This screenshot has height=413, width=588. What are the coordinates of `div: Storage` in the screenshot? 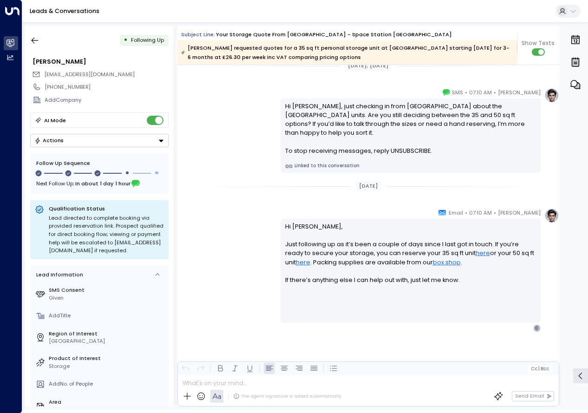 It's located at (107, 366).